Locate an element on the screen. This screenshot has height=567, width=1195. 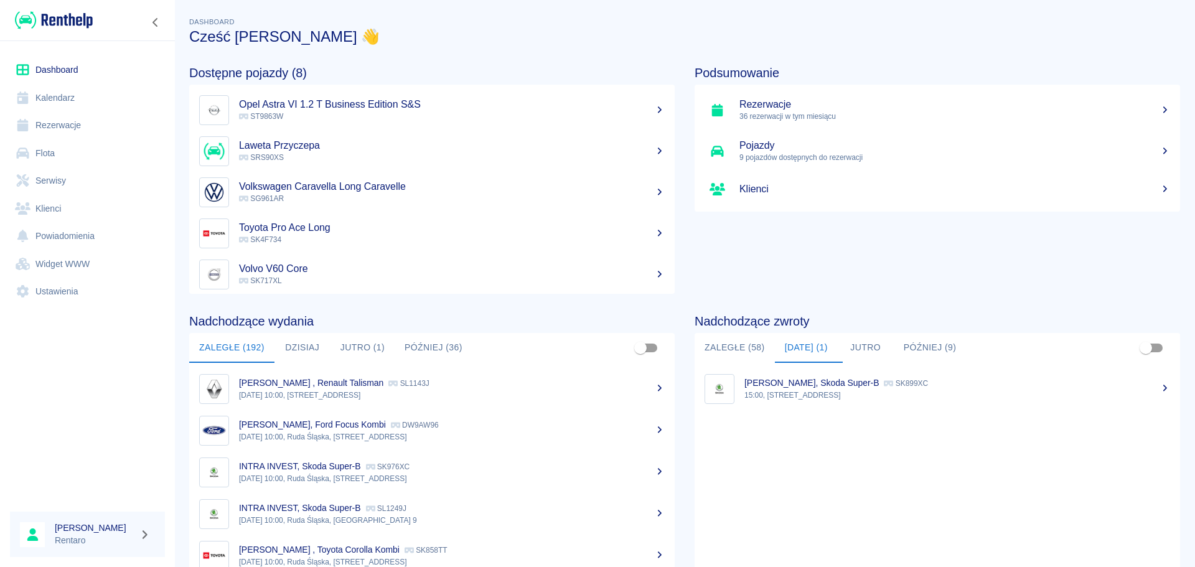
h4: Nadchodzące zwroty is located at coordinates (937, 321).